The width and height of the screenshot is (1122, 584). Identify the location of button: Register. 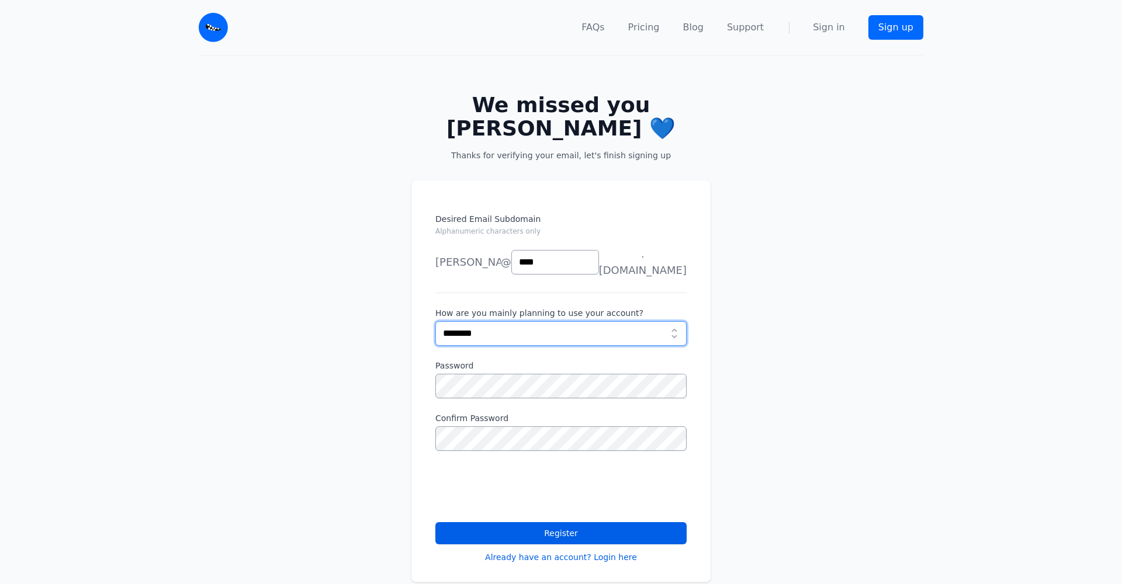
(561, 534).